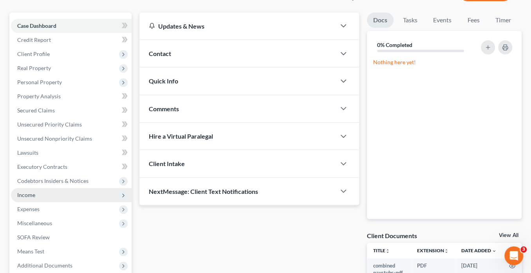 This screenshot has width=531, height=273. What do you see at coordinates (53, 181) in the screenshot?
I see `span: Codebtors Insiders & Notices` at bounding box center [53, 181].